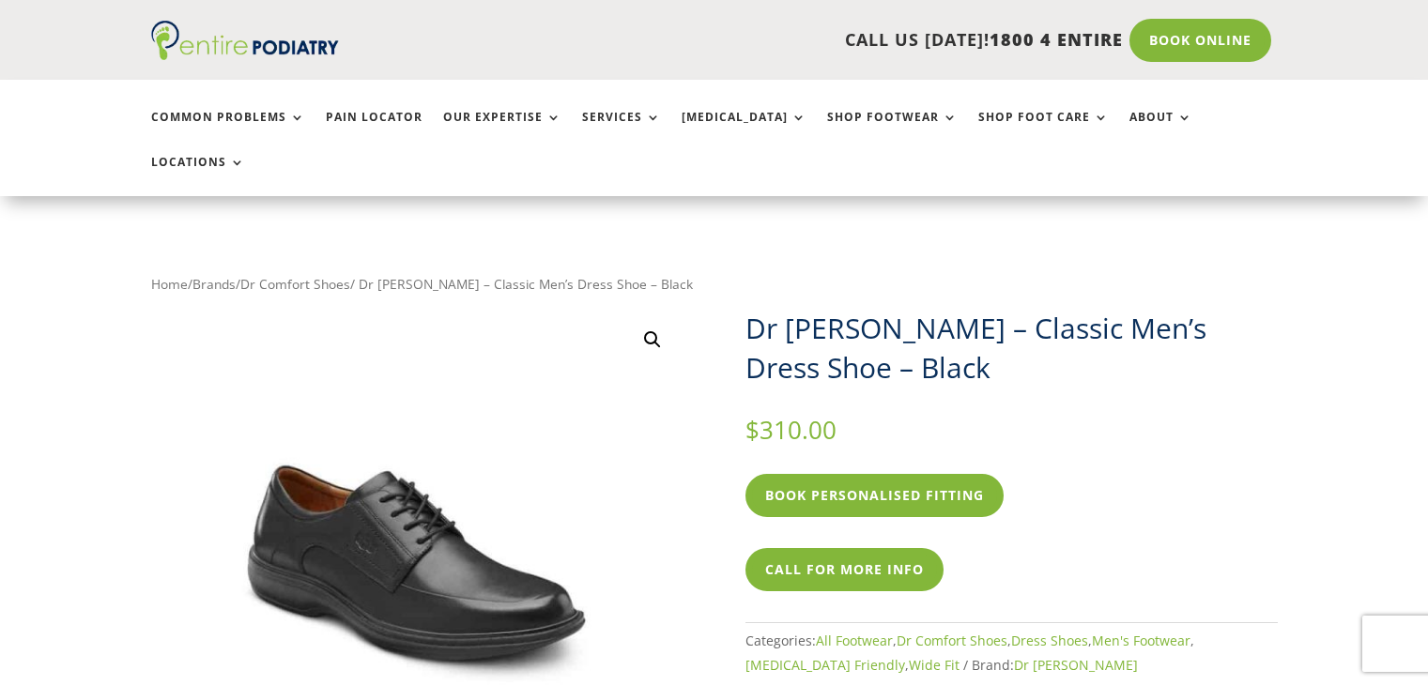 The width and height of the screenshot is (1428, 685). What do you see at coordinates (715, 284) in the screenshot?
I see `nav: Breadcrumb` at bounding box center [715, 284].